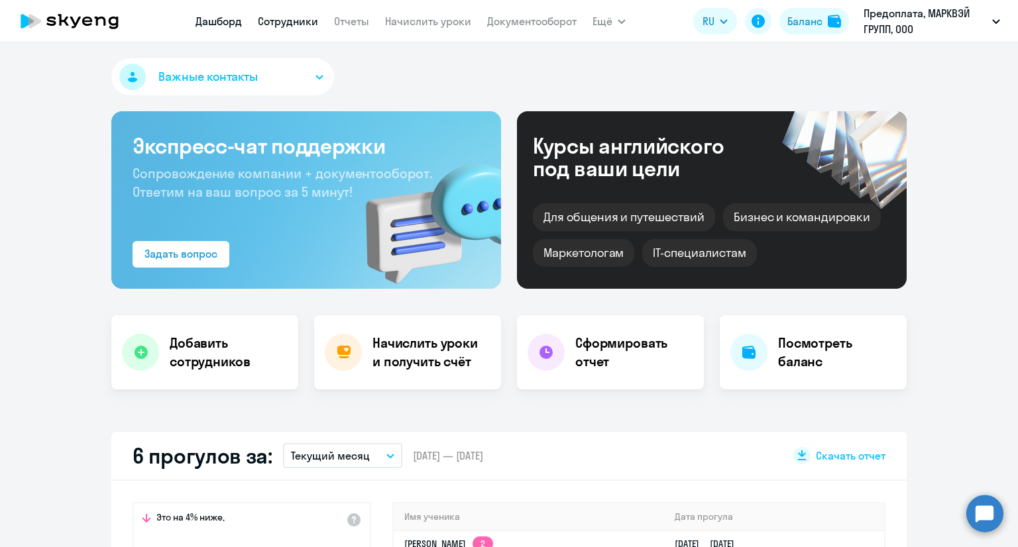  Describe the element at coordinates (430, 352) in the screenshot. I see `h4: Начислить уроки и получить счёт` at that location.